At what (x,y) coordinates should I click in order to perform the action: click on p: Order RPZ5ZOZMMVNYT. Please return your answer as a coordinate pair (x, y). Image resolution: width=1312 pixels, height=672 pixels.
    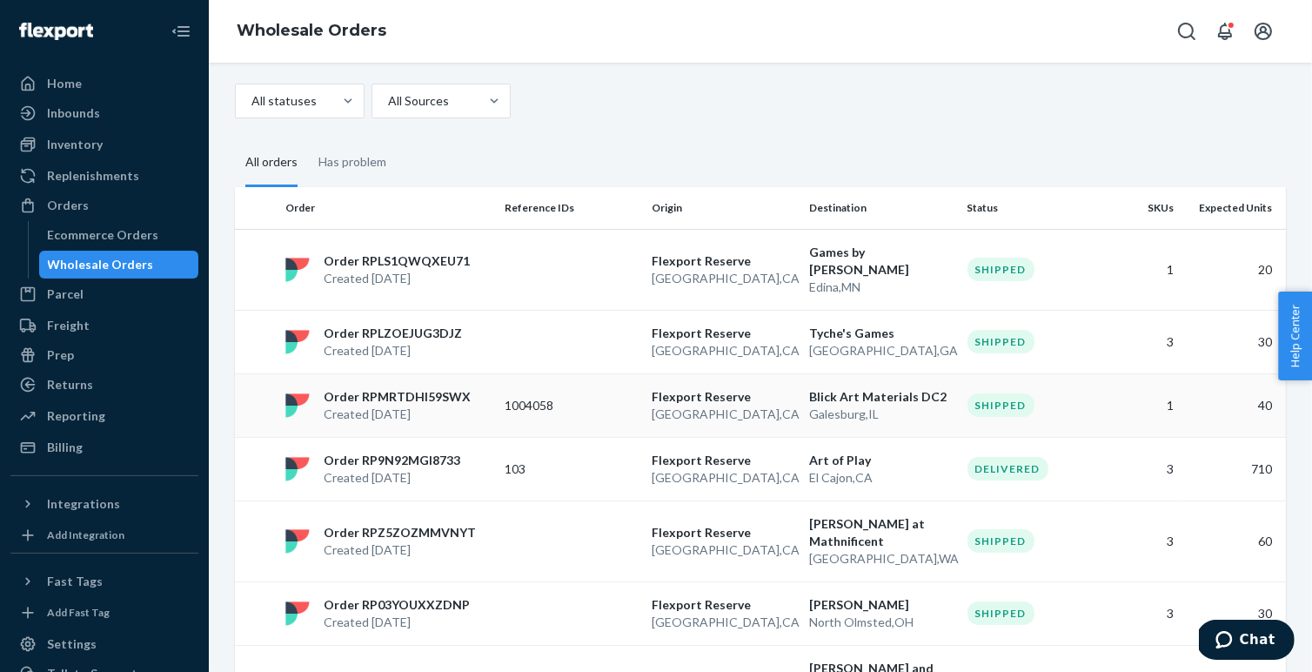
    Looking at the image, I should click on (399, 532).